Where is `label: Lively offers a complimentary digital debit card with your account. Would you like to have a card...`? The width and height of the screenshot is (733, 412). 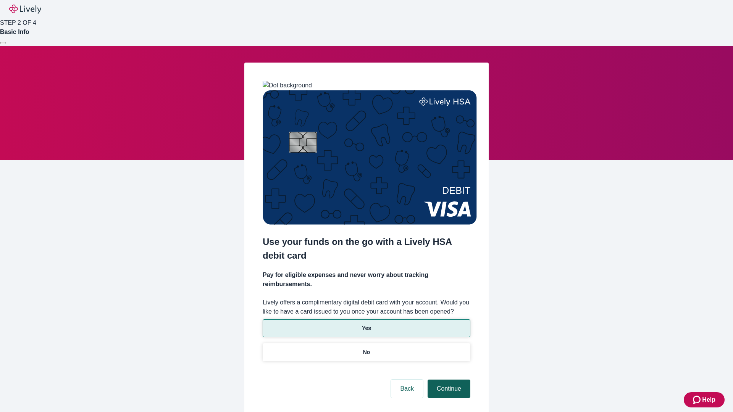 label: Lively offers a complimentary digital debit card with your account. Would you like to have a card... is located at coordinates (366, 307).